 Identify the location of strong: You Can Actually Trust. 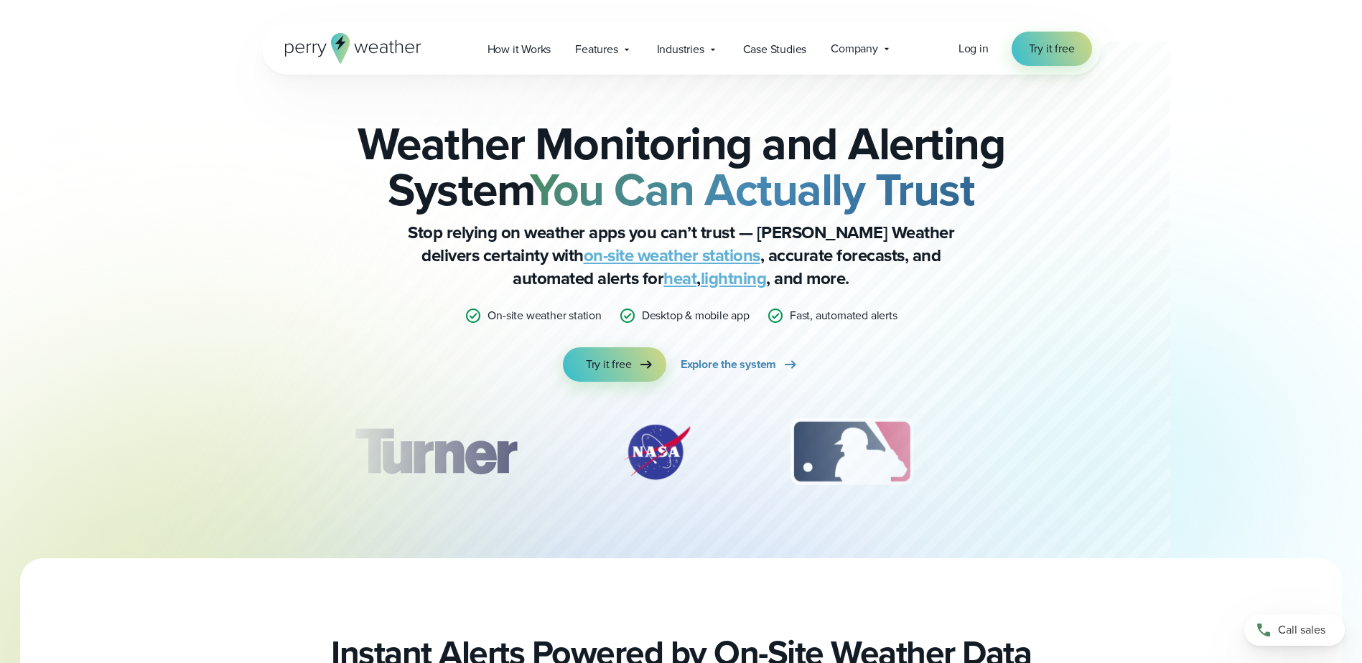
(752, 190).